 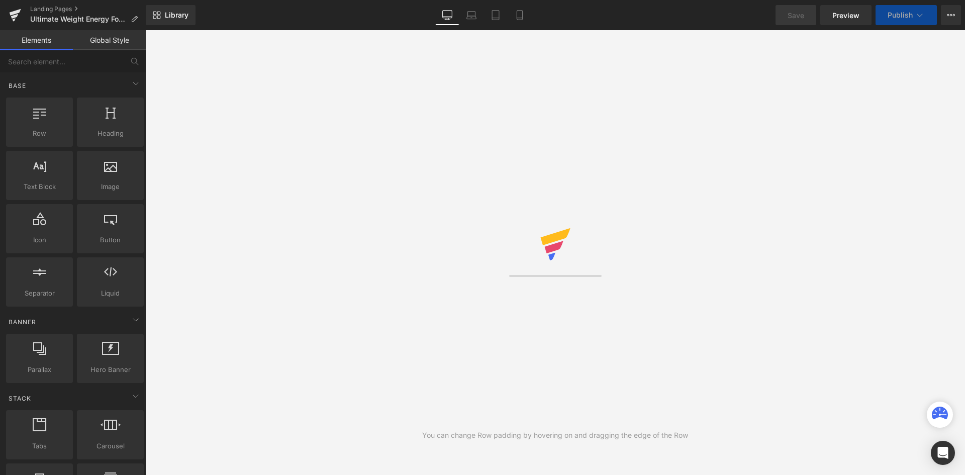 What do you see at coordinates (78, 19) in the screenshot?
I see `span: Ultimate Weight Energy Formula` at bounding box center [78, 19].